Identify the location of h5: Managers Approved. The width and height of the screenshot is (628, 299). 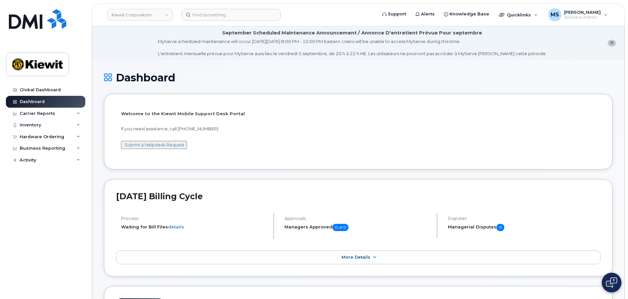
(358, 227).